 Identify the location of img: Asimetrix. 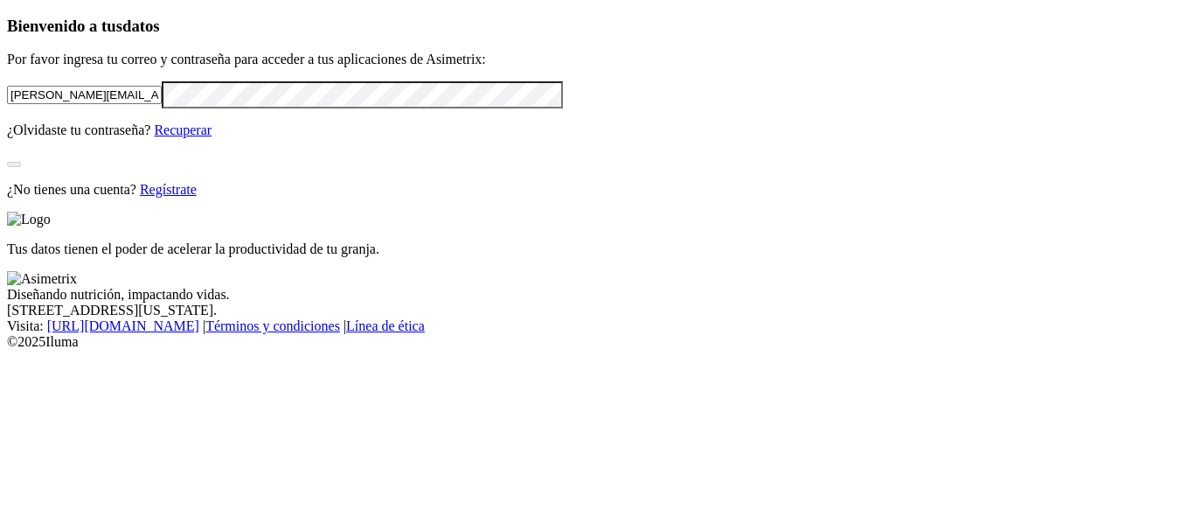
(42, 279).